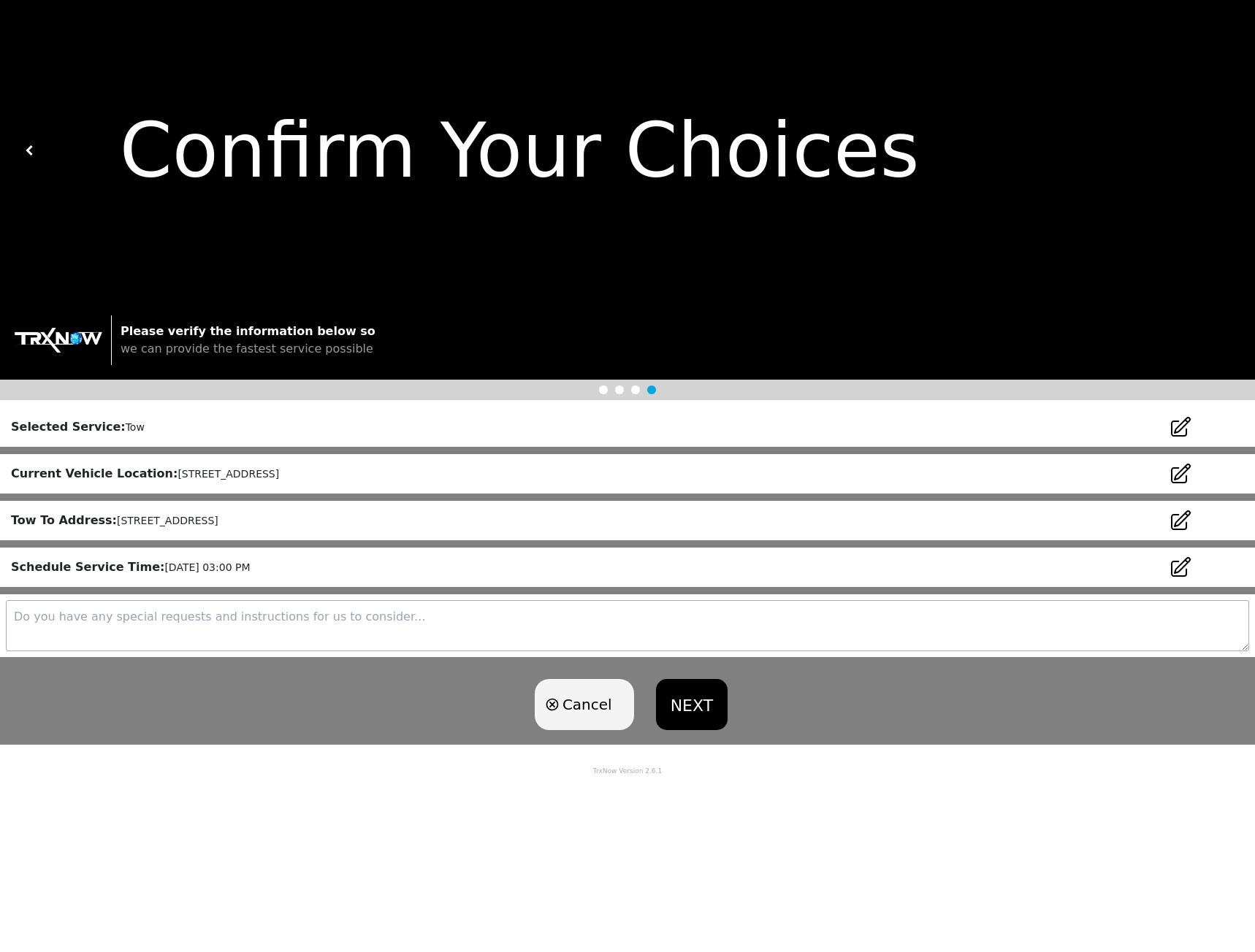 The height and width of the screenshot is (952, 1255). What do you see at coordinates (631, 151) in the screenshot?
I see `div: Confirm Your Choices` at bounding box center [631, 151].